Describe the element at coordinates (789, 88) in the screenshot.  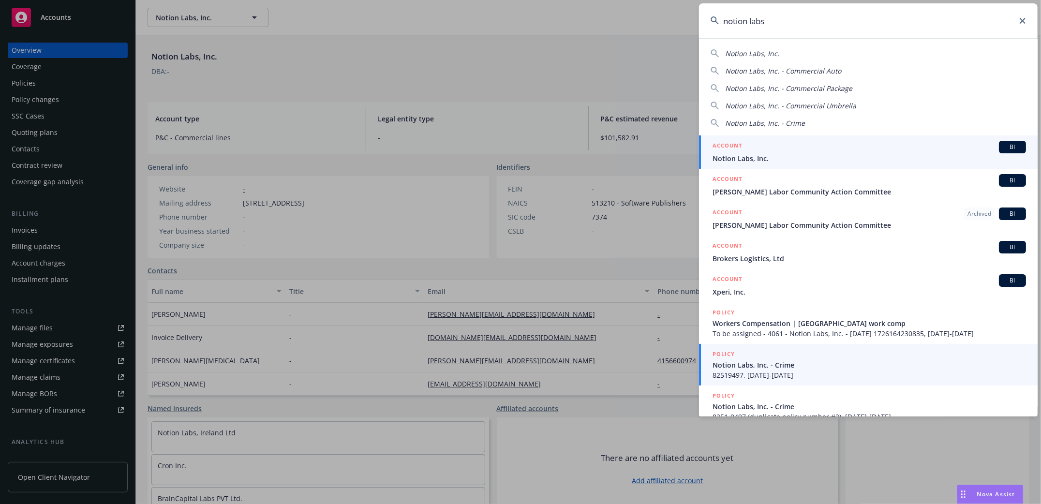
I see `span: Notion Labs, Inc. - Commercial Package` at that location.